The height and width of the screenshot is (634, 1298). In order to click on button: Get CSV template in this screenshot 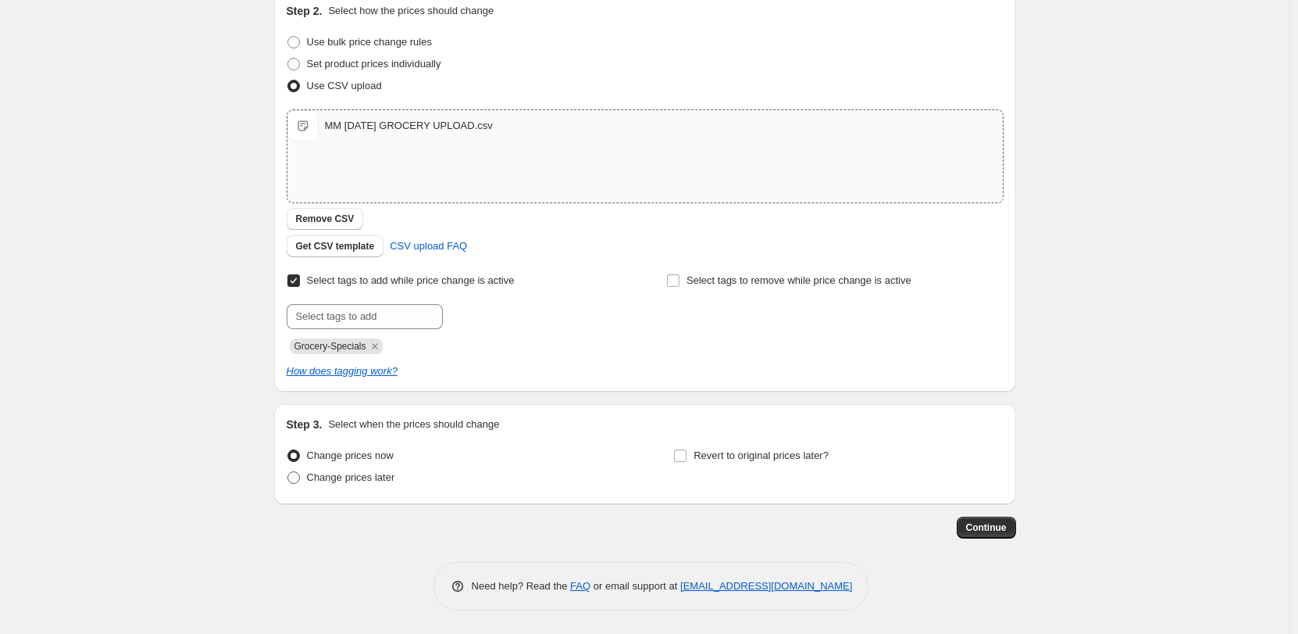, I will do `click(335, 246)`.